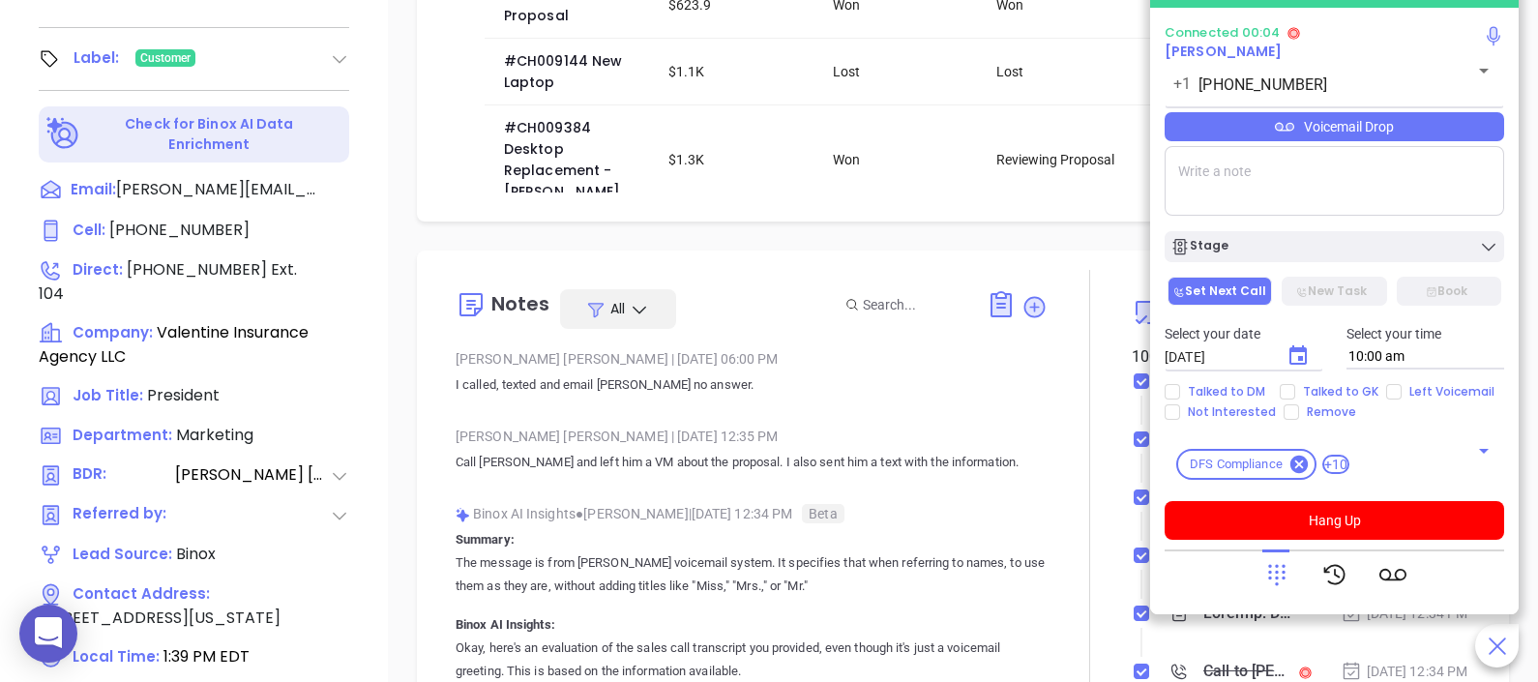 This screenshot has width=1538, height=682. What do you see at coordinates (737, 72) in the screenshot?
I see `div: $1.1K` at bounding box center [737, 72].